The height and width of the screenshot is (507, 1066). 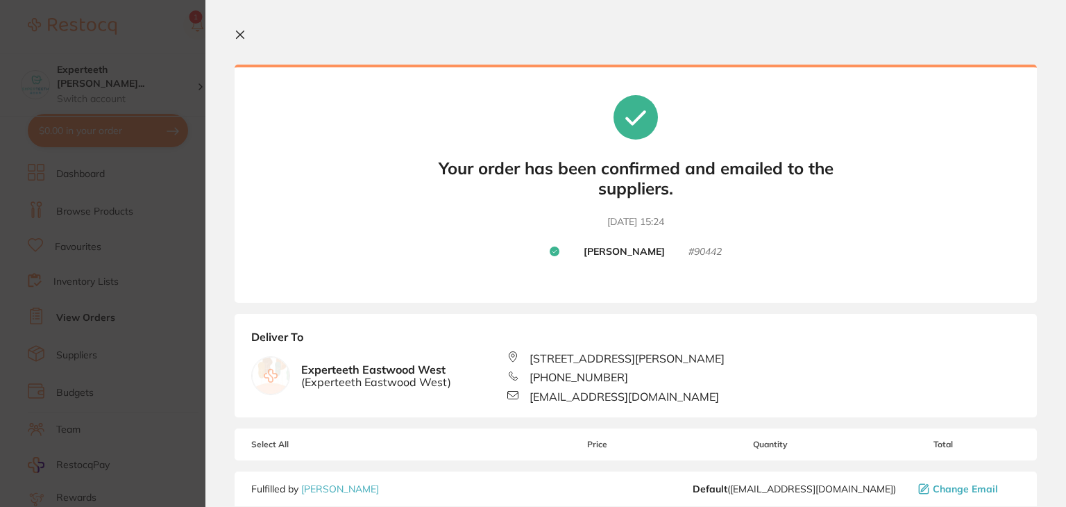 What do you see at coordinates (967, 489) in the screenshot?
I see `button: Change Email` at bounding box center [967, 489].